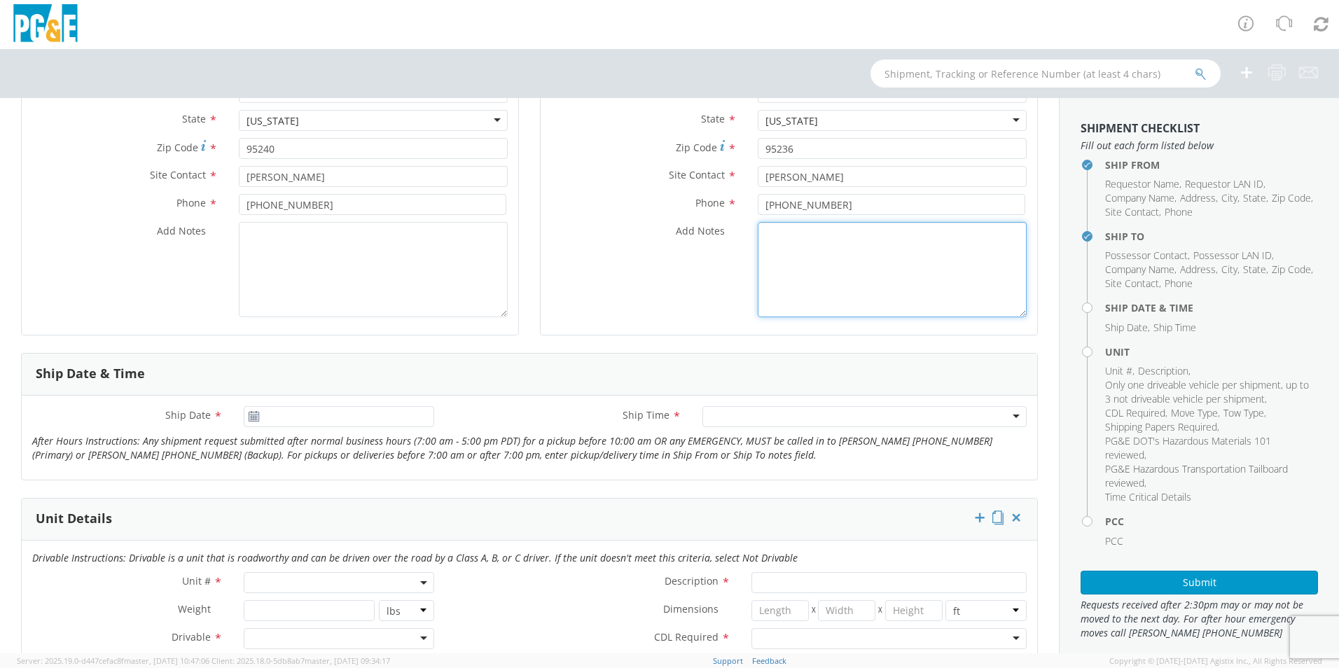 The image size is (1339, 668). Describe the element at coordinates (1199, 146) in the screenshot. I see `span: Fill out each form listed below` at that location.